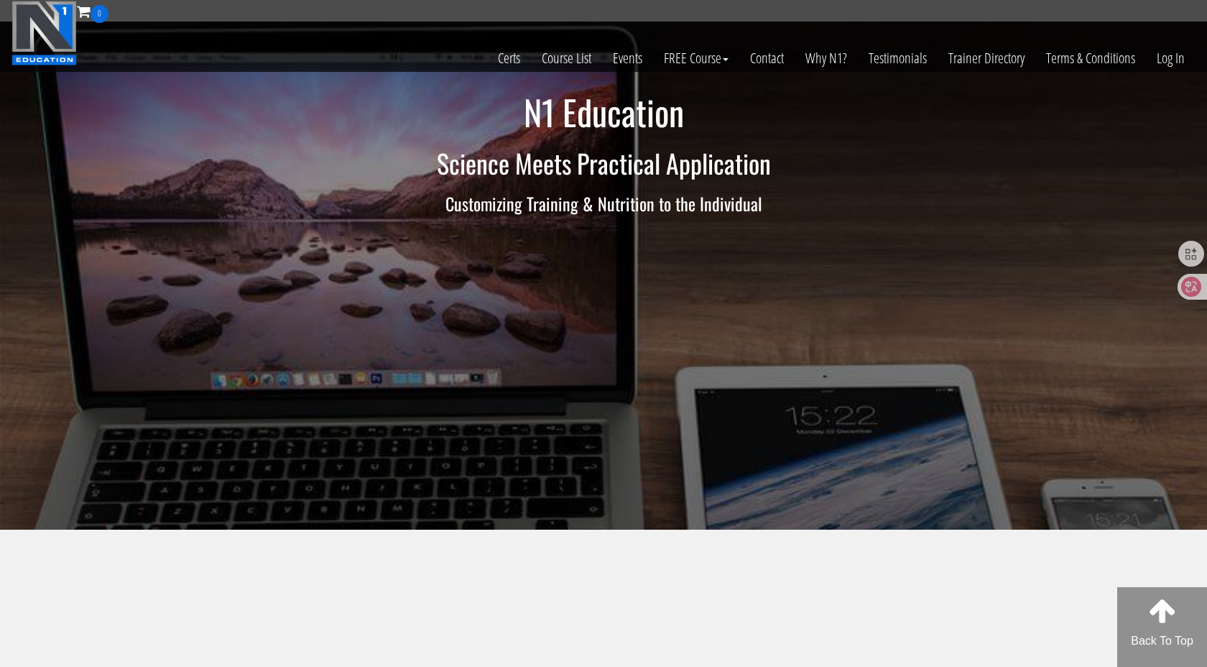 This screenshot has height=667, width=1207. I want to click on a: Log In, so click(1170, 58).